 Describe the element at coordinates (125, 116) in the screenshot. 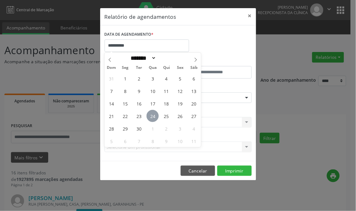

I see `span: Setembro 22, 2025` at that location.